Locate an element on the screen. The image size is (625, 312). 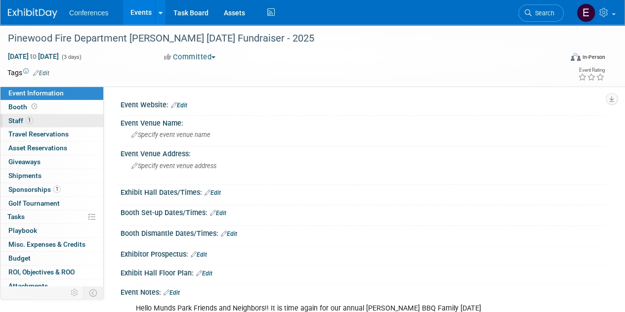
img: Emy Burback is located at coordinates (586, 13).